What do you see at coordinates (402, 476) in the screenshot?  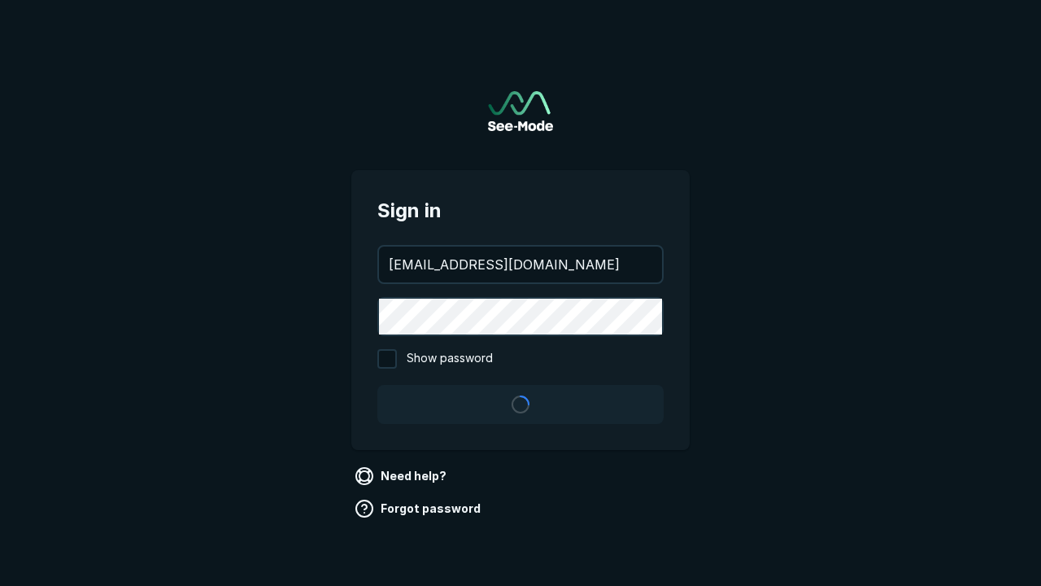 I see `a: Need help?` at bounding box center [402, 476].